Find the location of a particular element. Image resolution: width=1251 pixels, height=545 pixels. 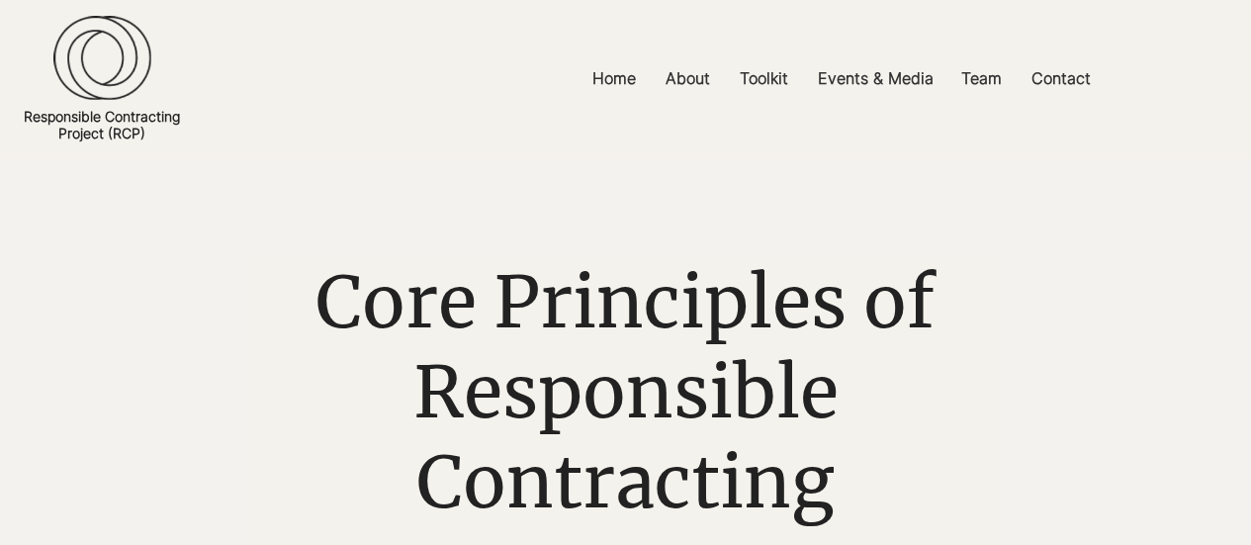

p: Contact is located at coordinates (1061, 78).